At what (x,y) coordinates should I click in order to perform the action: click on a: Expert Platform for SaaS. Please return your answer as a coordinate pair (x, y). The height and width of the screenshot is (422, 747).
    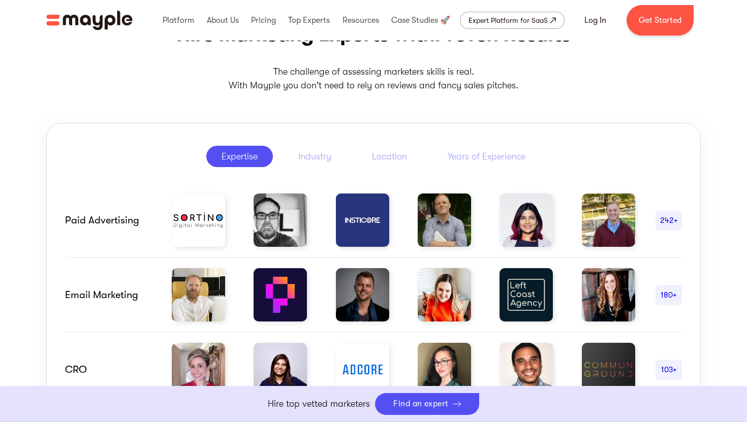
    Looking at the image, I should click on (512, 20).